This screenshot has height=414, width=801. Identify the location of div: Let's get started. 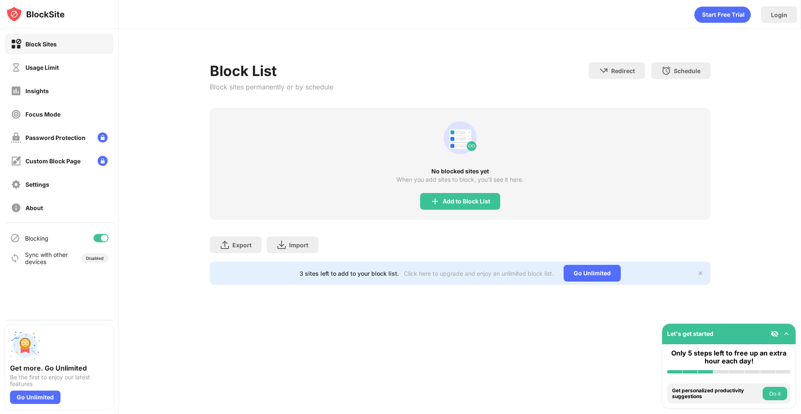
(690, 333).